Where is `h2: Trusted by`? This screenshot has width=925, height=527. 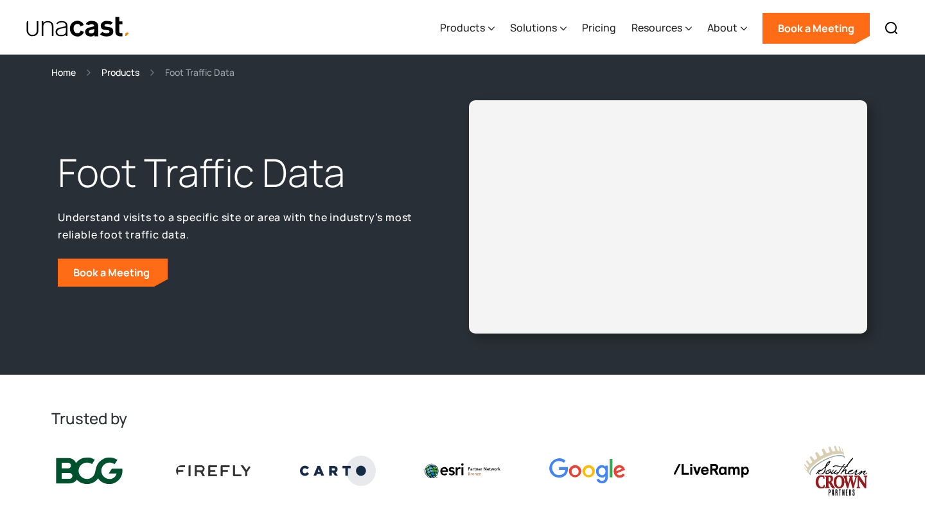
h2: Trusted by is located at coordinates (462, 418).